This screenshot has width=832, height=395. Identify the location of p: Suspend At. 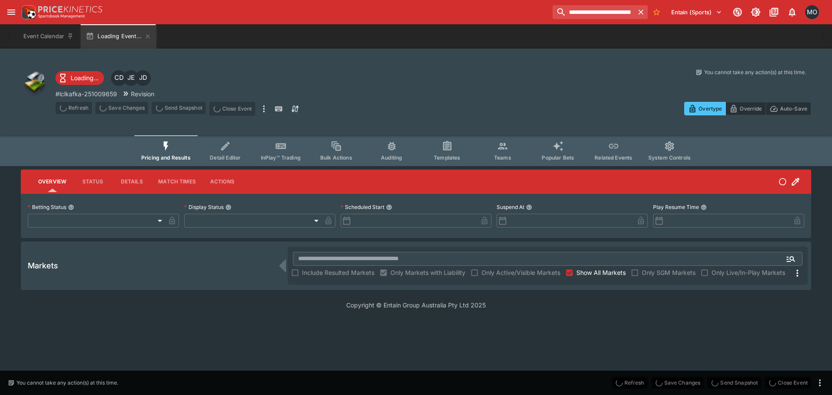
(510, 207).